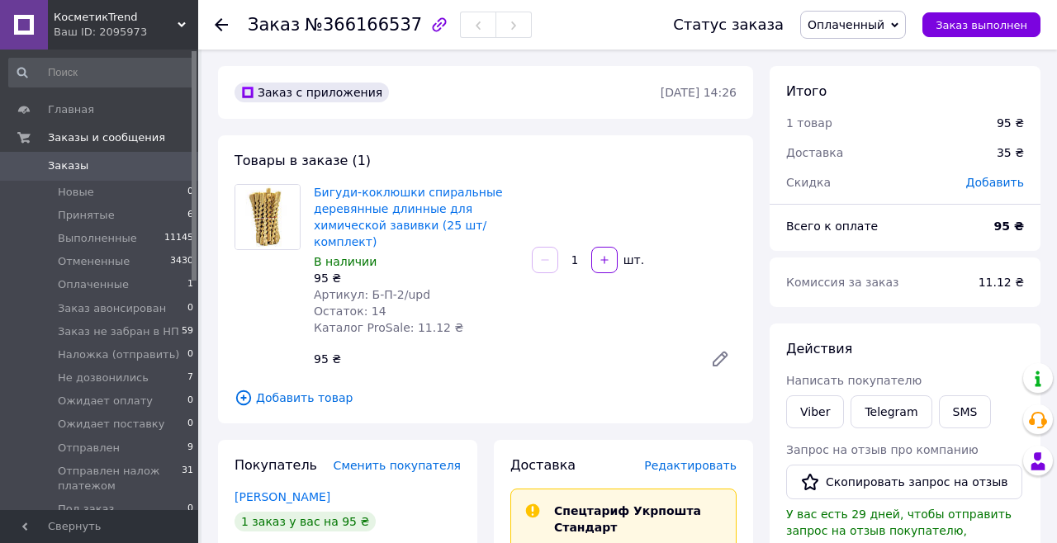 This screenshot has width=1057, height=543. What do you see at coordinates (1009, 226) in the screenshot?
I see `b: 95 ₴` at bounding box center [1009, 226].